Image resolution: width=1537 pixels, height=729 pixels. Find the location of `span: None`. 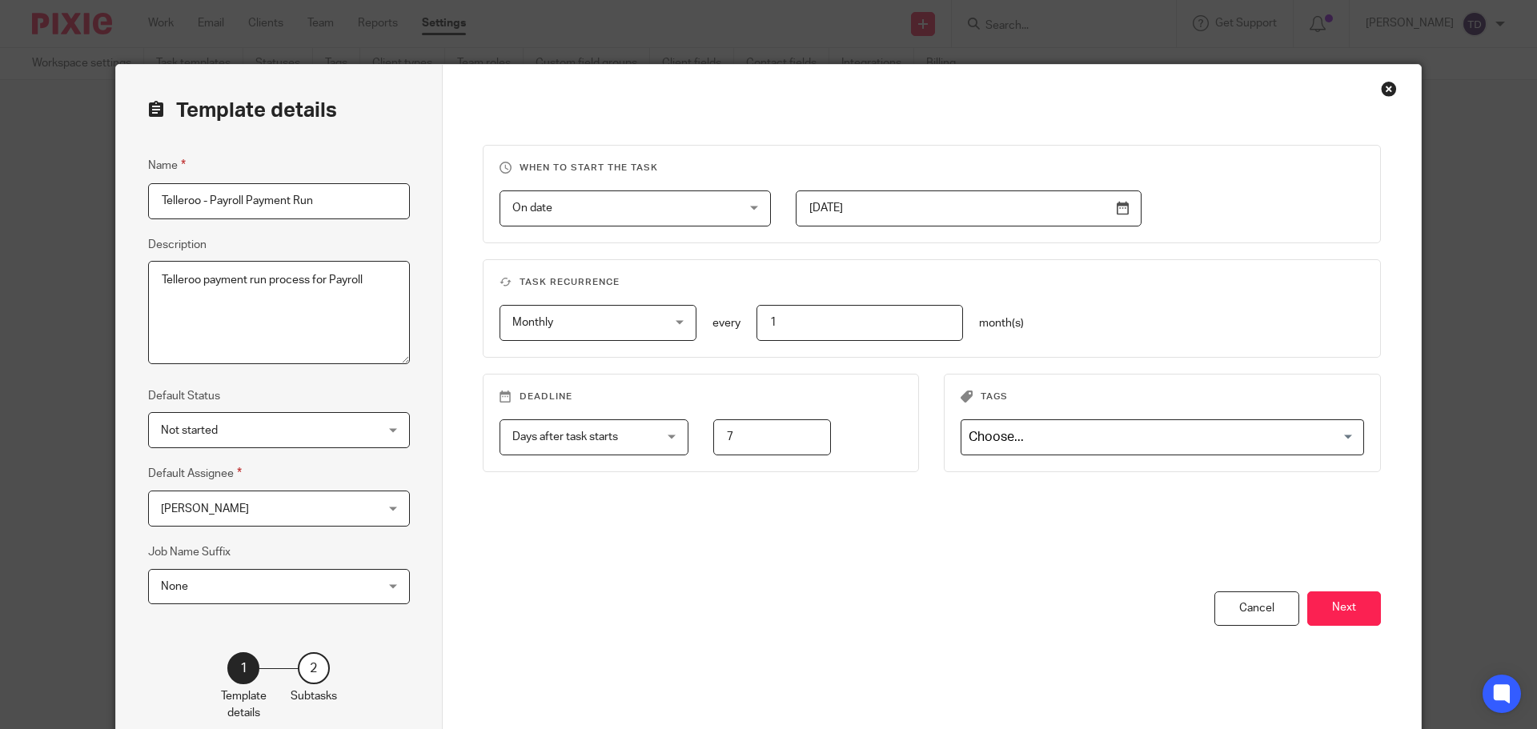

span: None is located at coordinates (174, 587).